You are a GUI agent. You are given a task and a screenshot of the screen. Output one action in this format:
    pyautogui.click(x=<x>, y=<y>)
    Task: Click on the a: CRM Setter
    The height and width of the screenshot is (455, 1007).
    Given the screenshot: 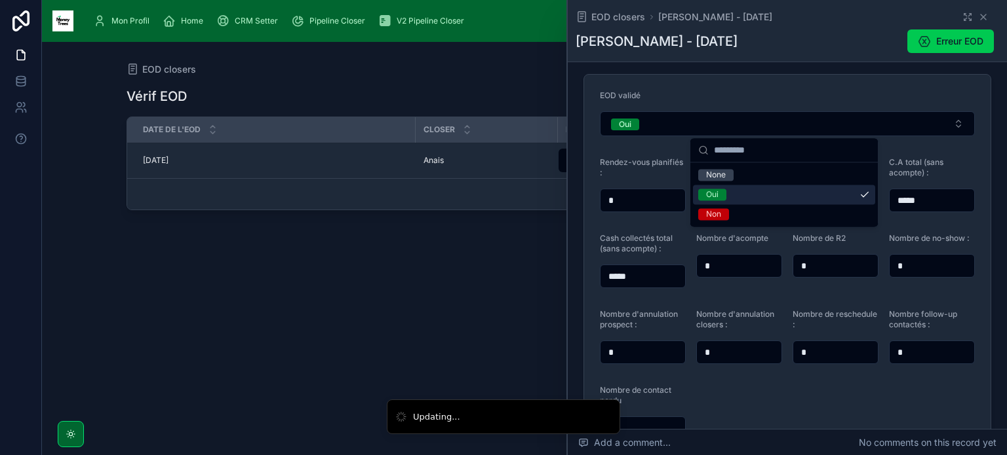 What is the action you would take?
    pyautogui.click(x=250, y=21)
    